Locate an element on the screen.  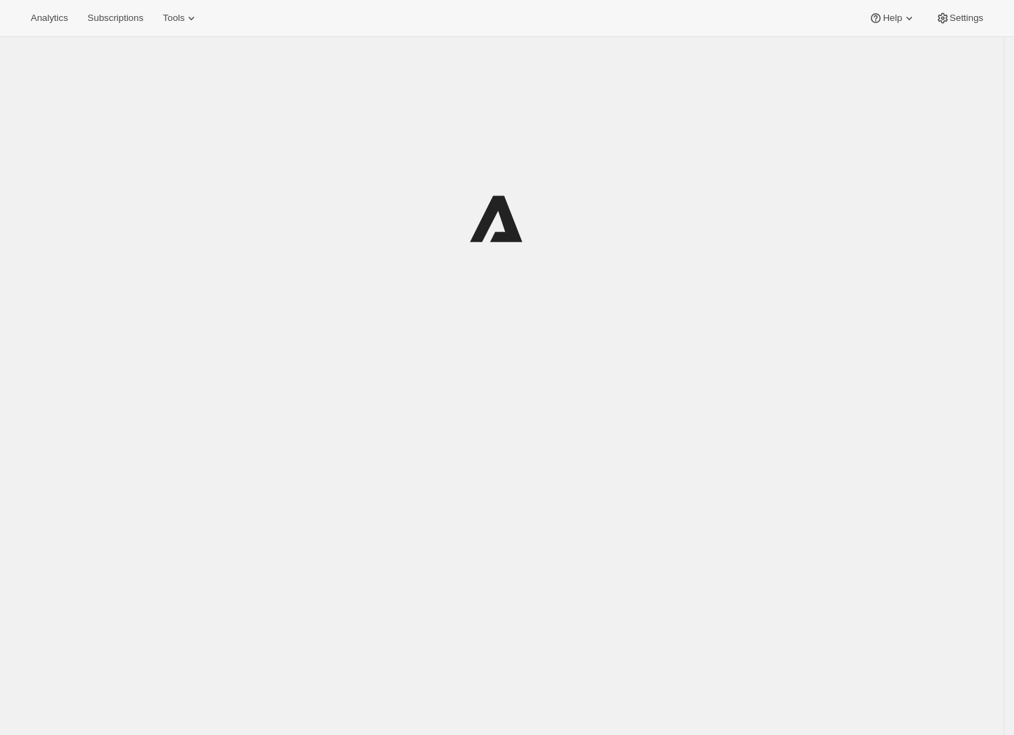
button: Subscriptions is located at coordinates (115, 18).